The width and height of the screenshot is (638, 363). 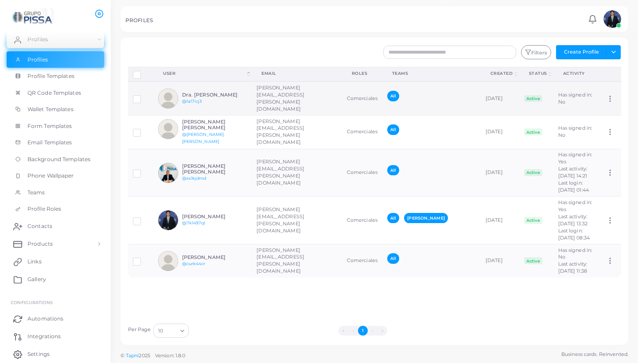 What do you see at coordinates (55, 93) in the screenshot?
I see `a: QR Code Templates` at bounding box center [55, 93].